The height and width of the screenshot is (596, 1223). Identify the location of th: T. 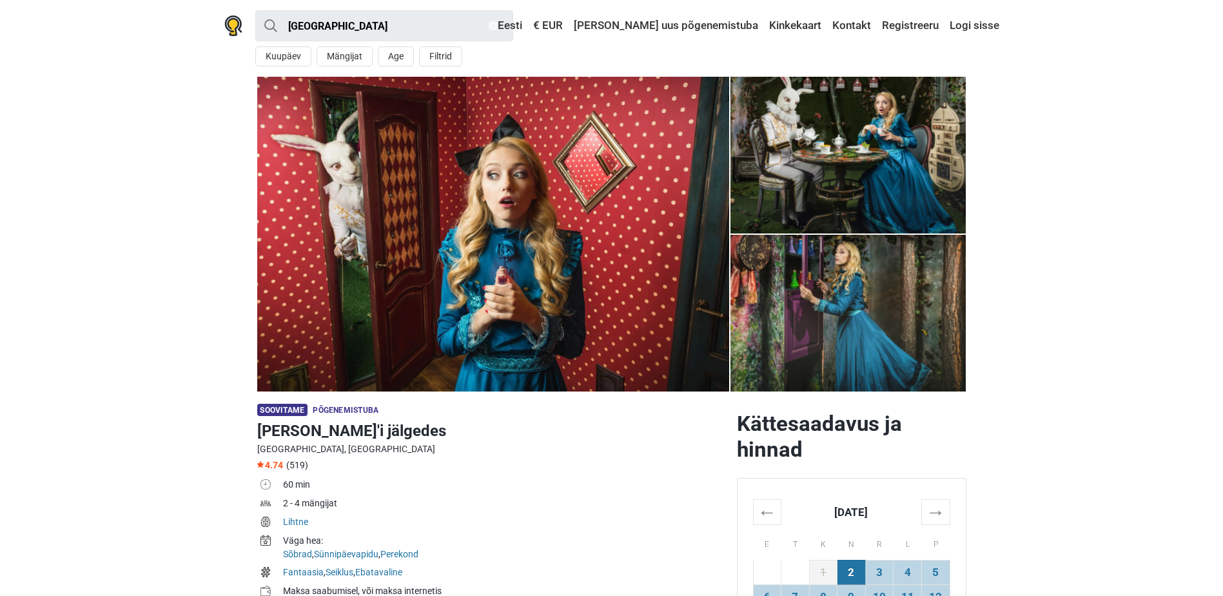
(796, 542).